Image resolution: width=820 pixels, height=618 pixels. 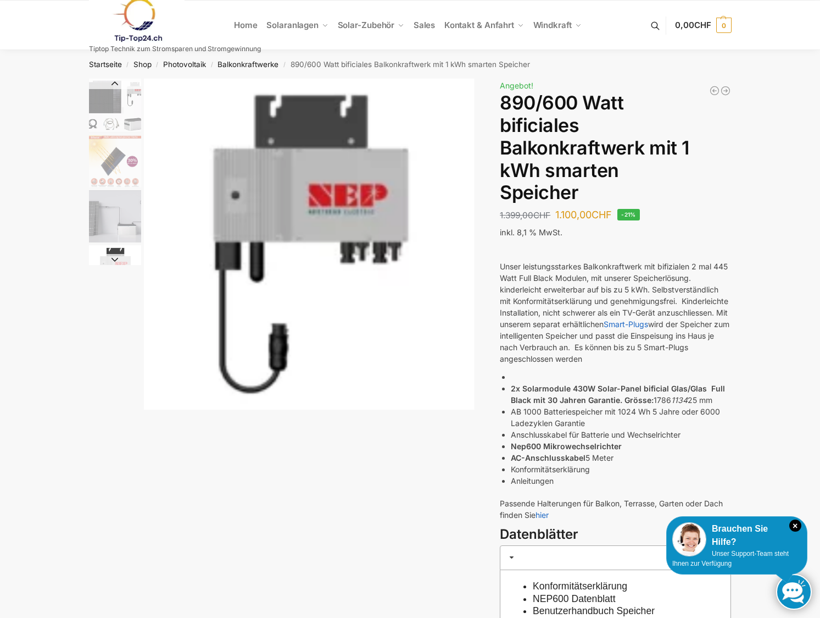 I want to click on img: Customer service, so click(x=690, y=539).